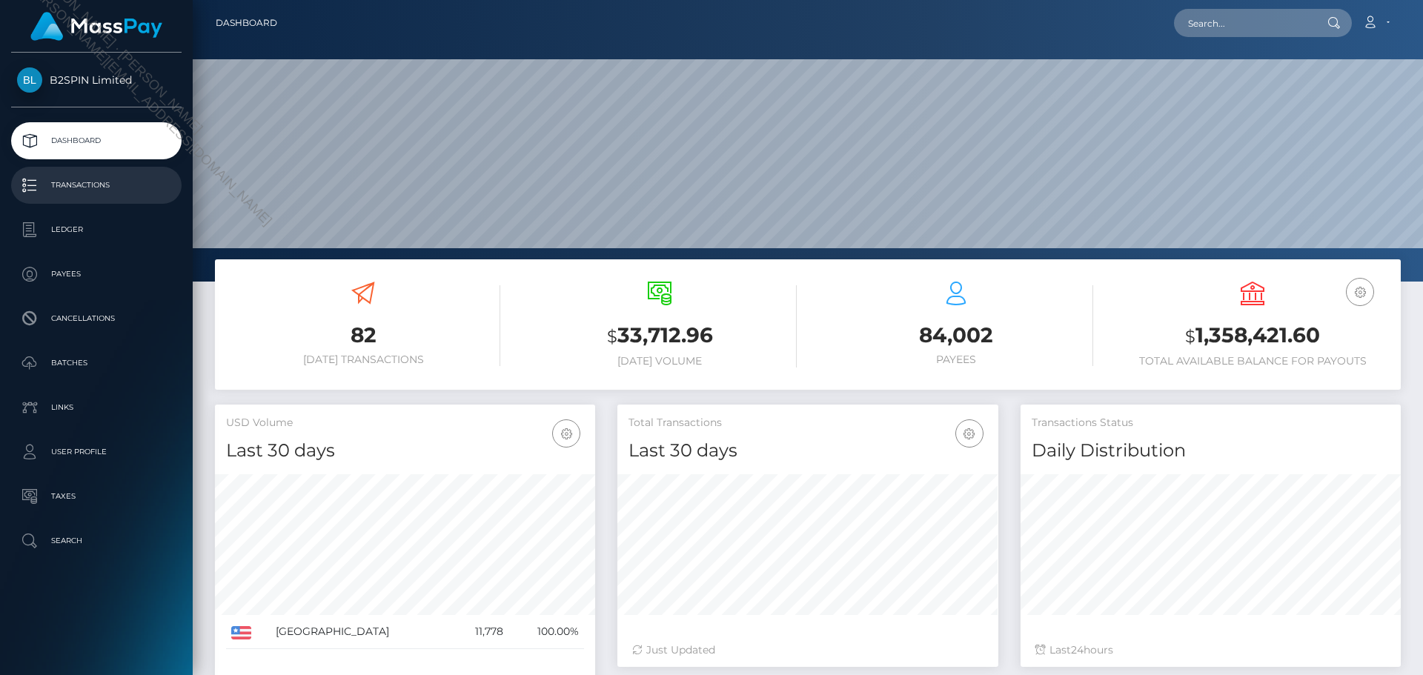 The height and width of the screenshot is (675, 1423). I want to click on span: 24, so click(1077, 650).